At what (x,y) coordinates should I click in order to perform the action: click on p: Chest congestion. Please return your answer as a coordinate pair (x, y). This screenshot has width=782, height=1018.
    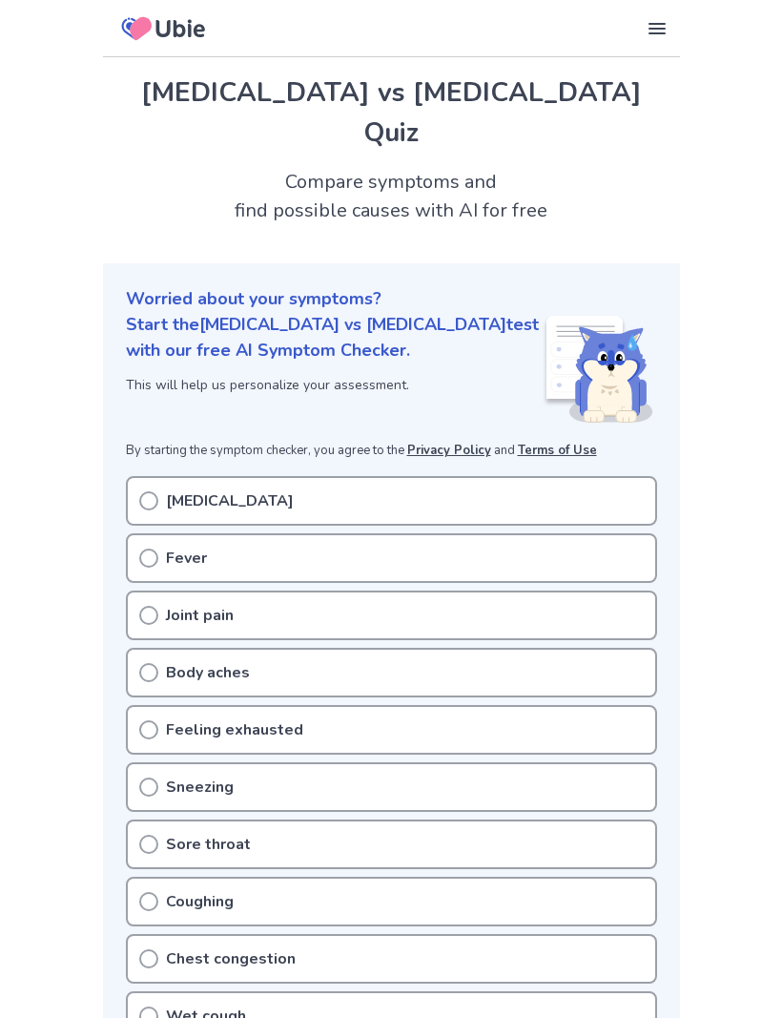
    Looking at the image, I should click on (231, 959).